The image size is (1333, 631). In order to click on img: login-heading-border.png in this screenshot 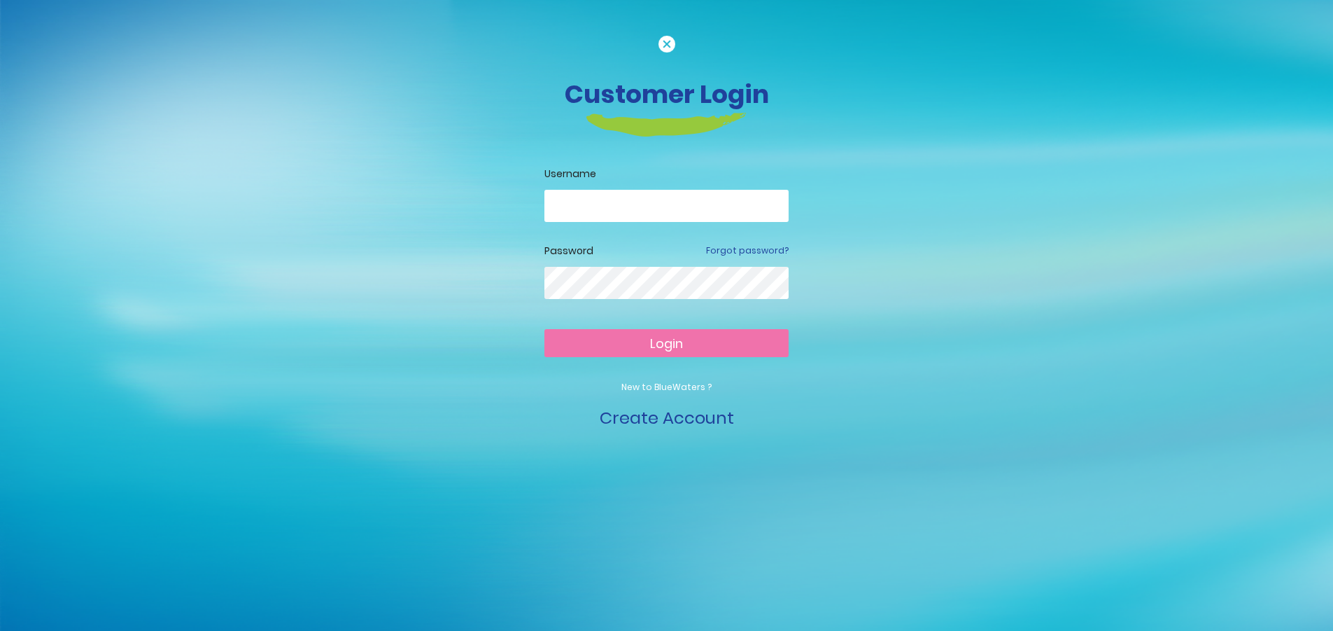, I will do `click(666, 125)`.